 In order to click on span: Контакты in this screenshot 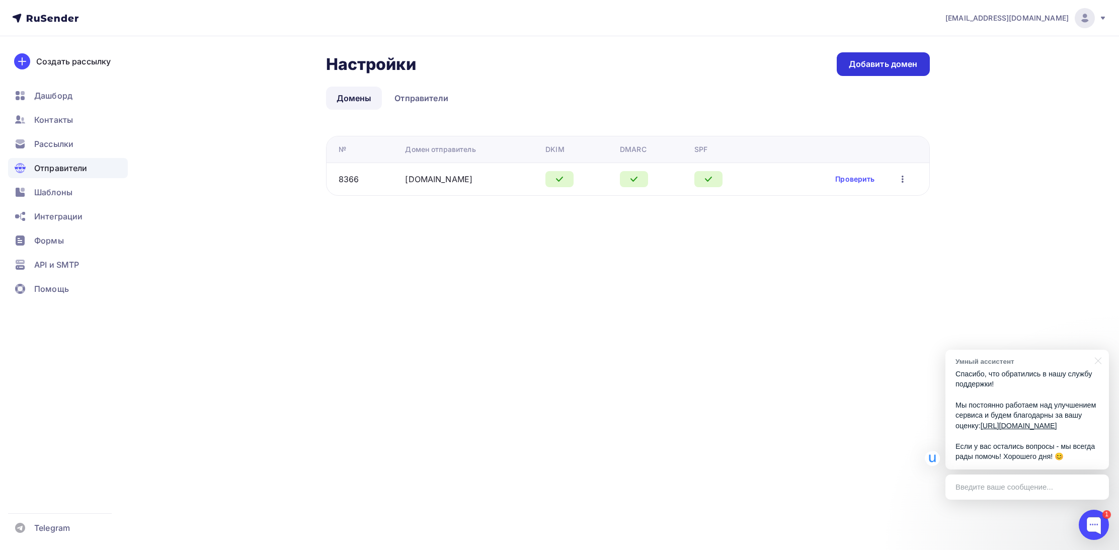, I will do `click(53, 120)`.